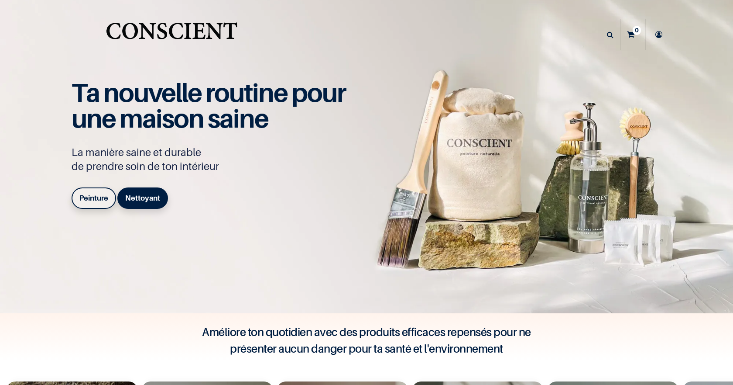  I want to click on h4: Améliore ton quotidien avec des produits efficaces repensés pour ne présenter aucun danger pour t..., so click(367, 340).